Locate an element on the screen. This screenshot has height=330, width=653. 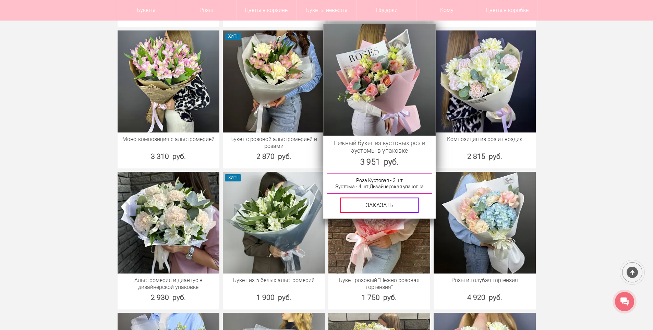
div: 4 920 руб. is located at coordinates (485, 298).